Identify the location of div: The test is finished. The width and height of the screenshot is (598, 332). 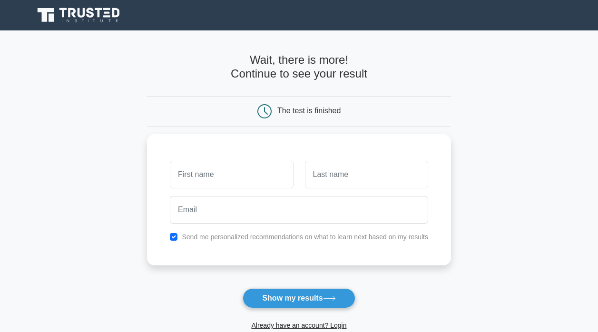
(309, 110).